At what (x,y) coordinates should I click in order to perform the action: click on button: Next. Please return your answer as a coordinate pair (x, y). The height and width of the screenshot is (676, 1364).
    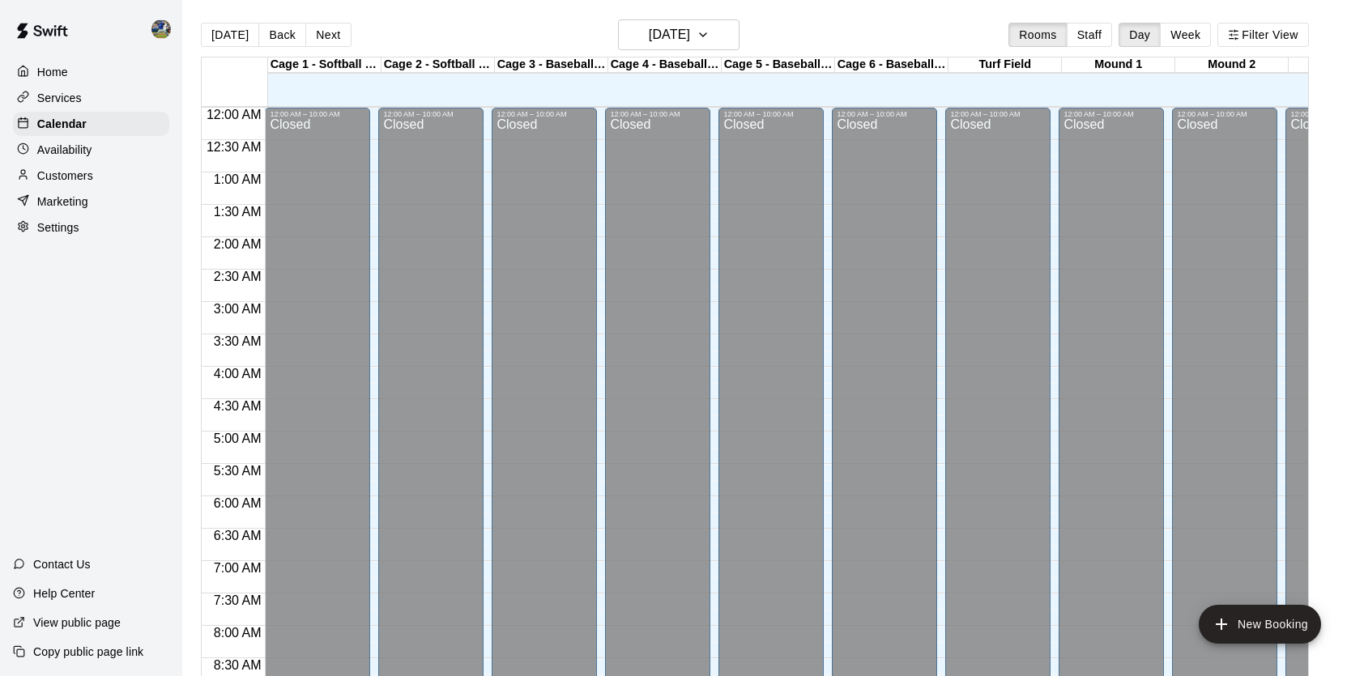
    Looking at the image, I should click on (328, 35).